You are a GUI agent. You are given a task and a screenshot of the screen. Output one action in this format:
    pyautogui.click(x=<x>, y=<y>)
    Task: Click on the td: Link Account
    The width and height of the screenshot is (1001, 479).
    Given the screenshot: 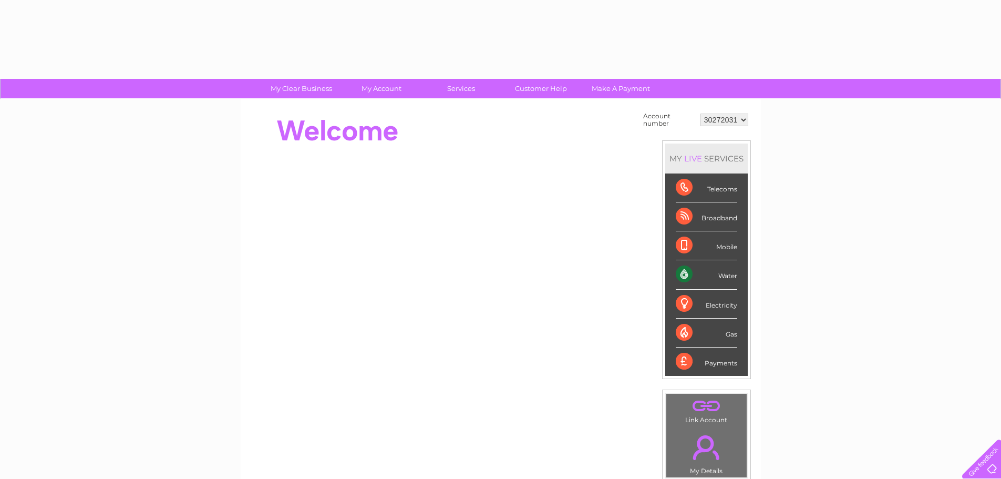 What is the action you would take?
    pyautogui.click(x=706, y=409)
    